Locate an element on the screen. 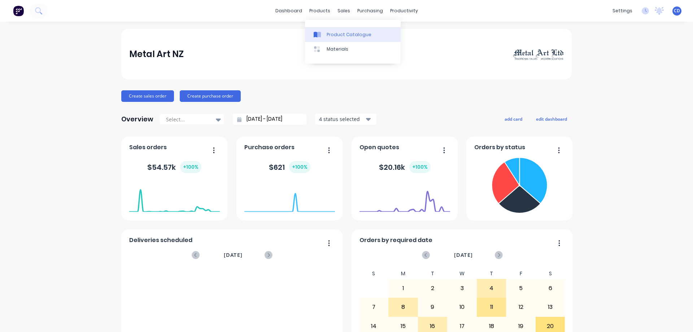  div: 5 is located at coordinates (521, 288).